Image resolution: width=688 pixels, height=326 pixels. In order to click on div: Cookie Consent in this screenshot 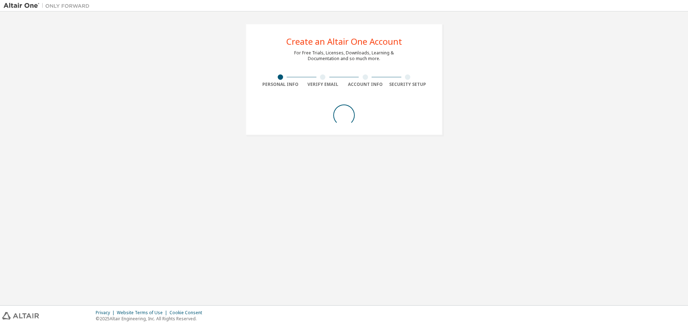, I will do `click(188, 313)`.